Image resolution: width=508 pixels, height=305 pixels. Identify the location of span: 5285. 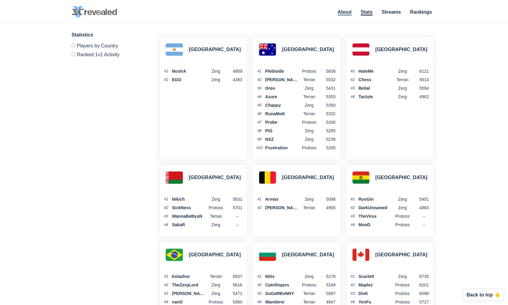
(326, 131).